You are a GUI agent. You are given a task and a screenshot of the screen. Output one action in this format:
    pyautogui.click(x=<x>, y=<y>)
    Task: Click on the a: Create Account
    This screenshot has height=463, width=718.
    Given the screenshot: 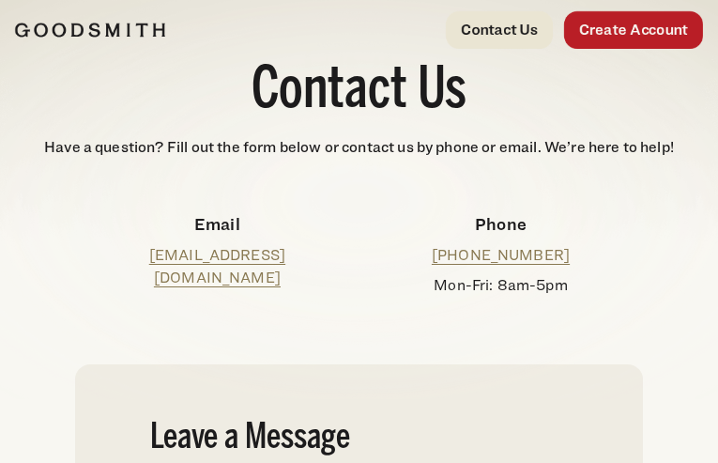 What is the action you would take?
    pyautogui.click(x=634, y=30)
    